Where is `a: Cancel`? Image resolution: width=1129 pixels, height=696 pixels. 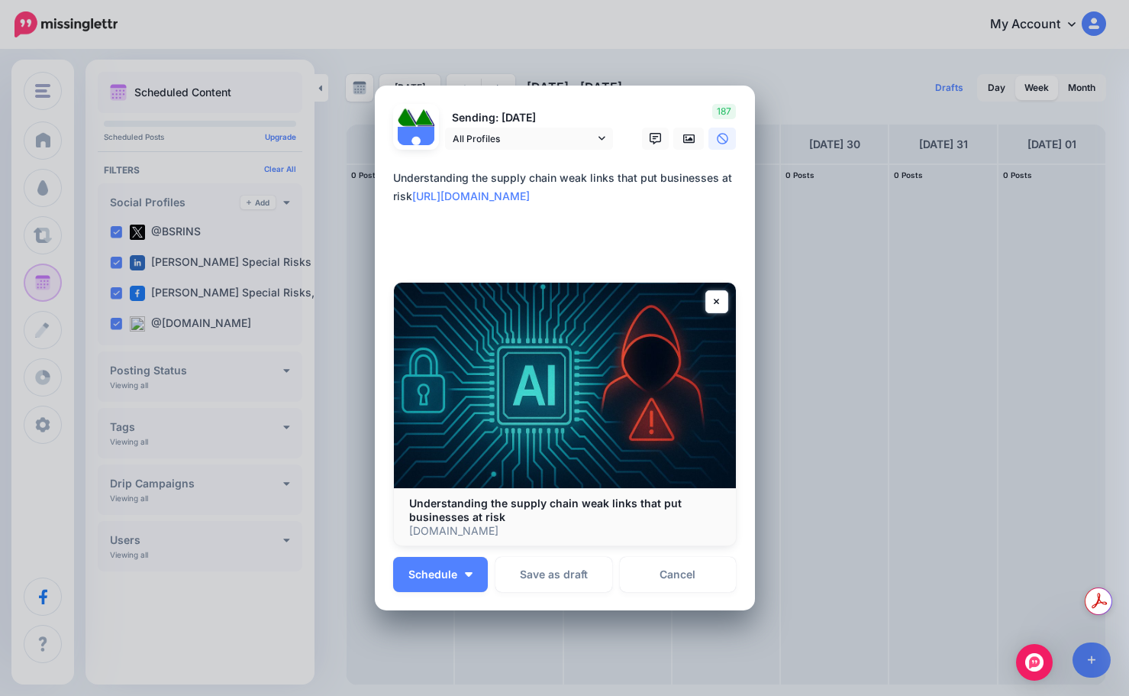
a: Cancel is located at coordinates (678, 574).